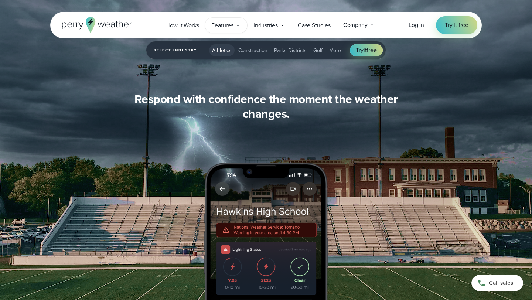  What do you see at coordinates (222, 25) in the screenshot?
I see `span: Features` at bounding box center [222, 25].